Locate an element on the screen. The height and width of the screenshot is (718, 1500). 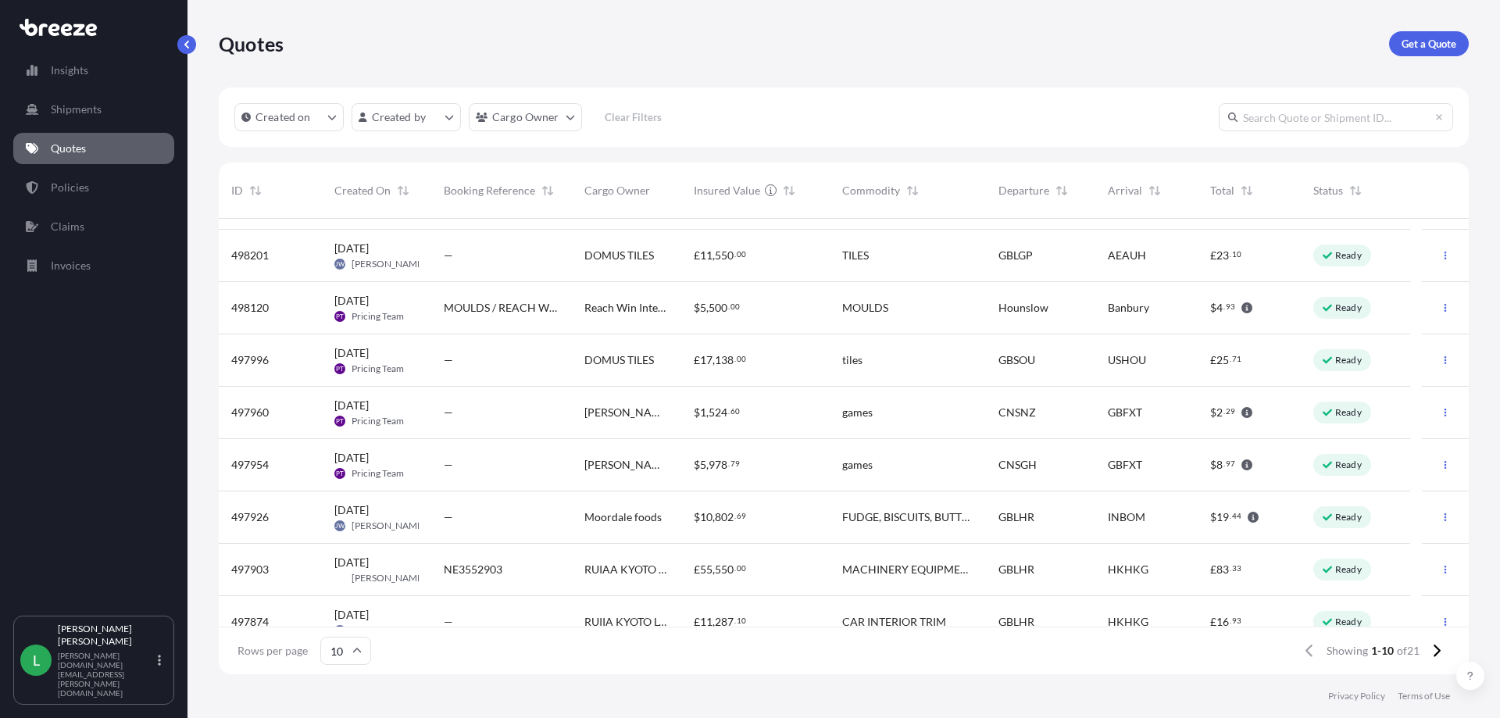
span: CNSNZ is located at coordinates (1017, 412).